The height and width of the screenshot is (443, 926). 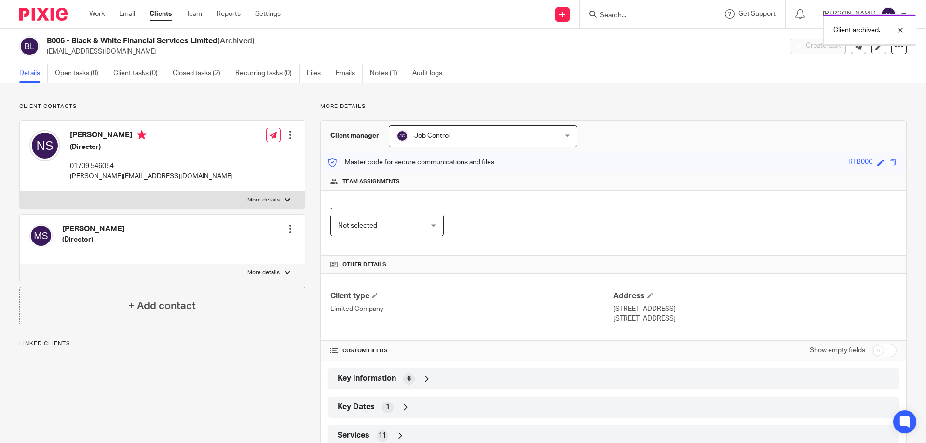 I want to click on span: Job Control, so click(x=432, y=136).